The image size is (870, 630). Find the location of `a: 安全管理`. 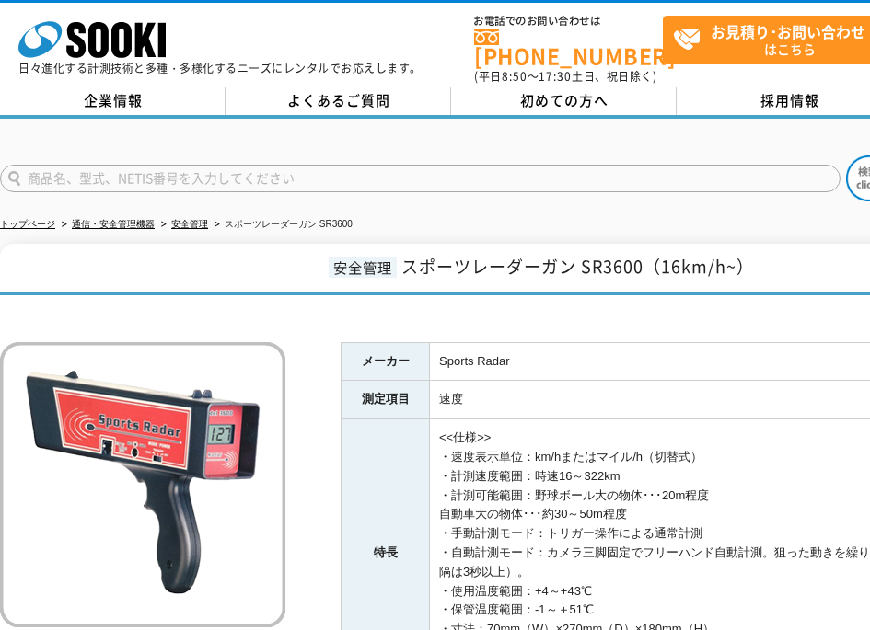

a: 安全管理 is located at coordinates (190, 224).